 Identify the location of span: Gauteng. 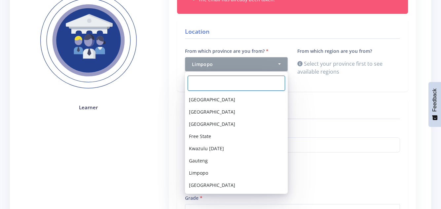
(198, 161).